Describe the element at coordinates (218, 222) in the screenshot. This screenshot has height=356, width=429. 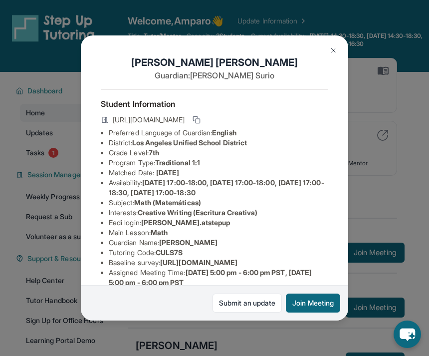
I see `li: Eedi login :` at that location.